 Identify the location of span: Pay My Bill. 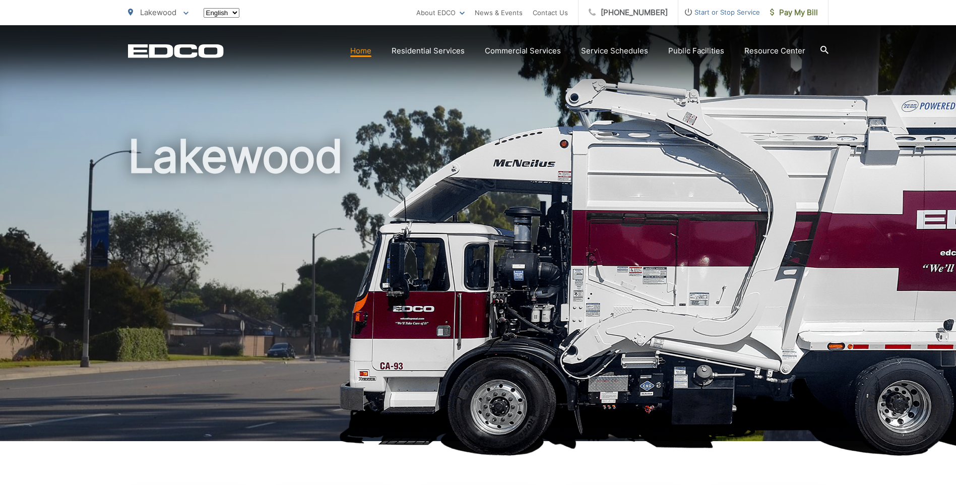
(794, 13).